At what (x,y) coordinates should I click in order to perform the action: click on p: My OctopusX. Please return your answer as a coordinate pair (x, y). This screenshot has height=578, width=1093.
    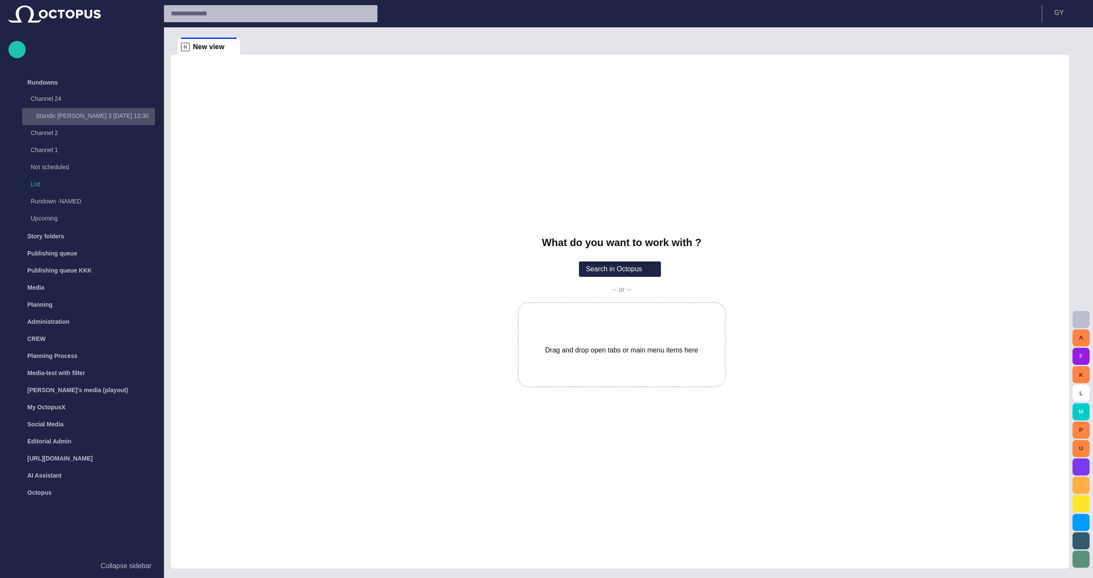
    Looking at the image, I should click on (46, 407).